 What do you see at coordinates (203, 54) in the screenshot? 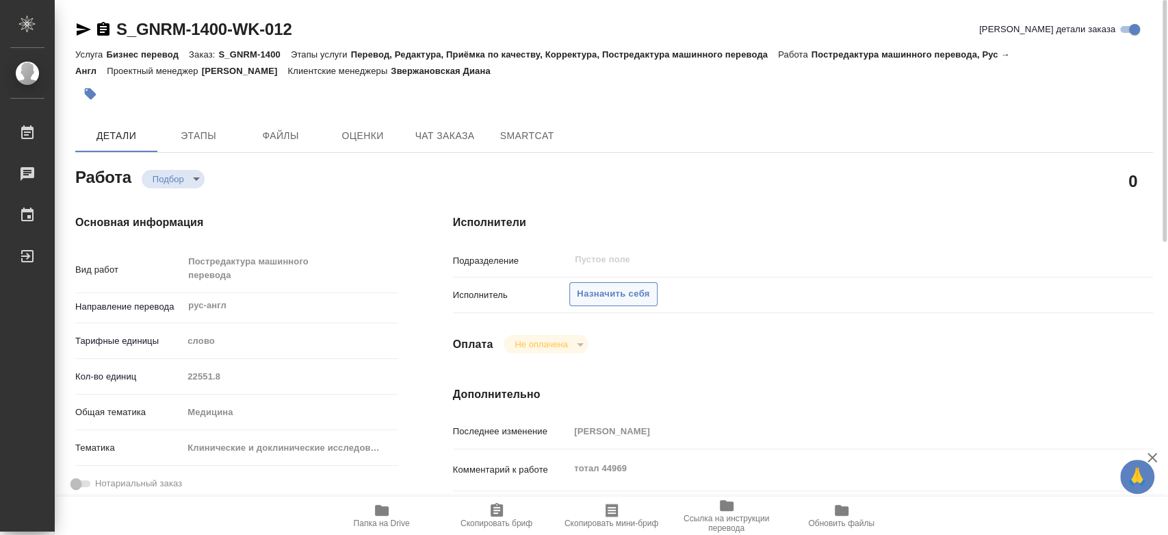
I see `p: Заказ:` at bounding box center [203, 54].